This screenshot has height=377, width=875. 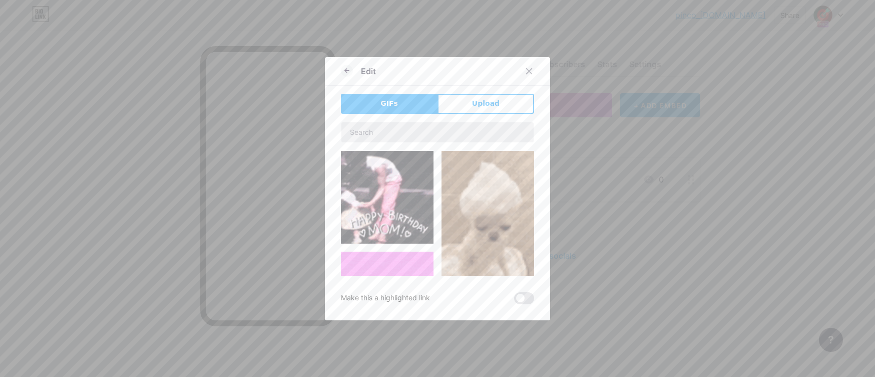 I want to click on div: Edit, so click(x=369, y=71).